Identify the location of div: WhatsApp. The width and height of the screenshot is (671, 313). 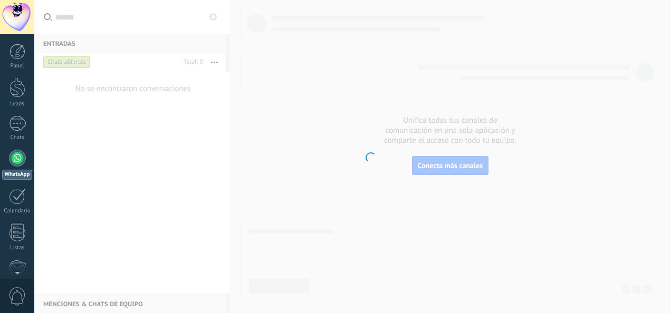
(17, 175).